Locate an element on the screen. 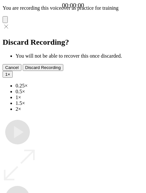  p: You are recording this voiceover as practice for training is located at coordinates (73, 8).